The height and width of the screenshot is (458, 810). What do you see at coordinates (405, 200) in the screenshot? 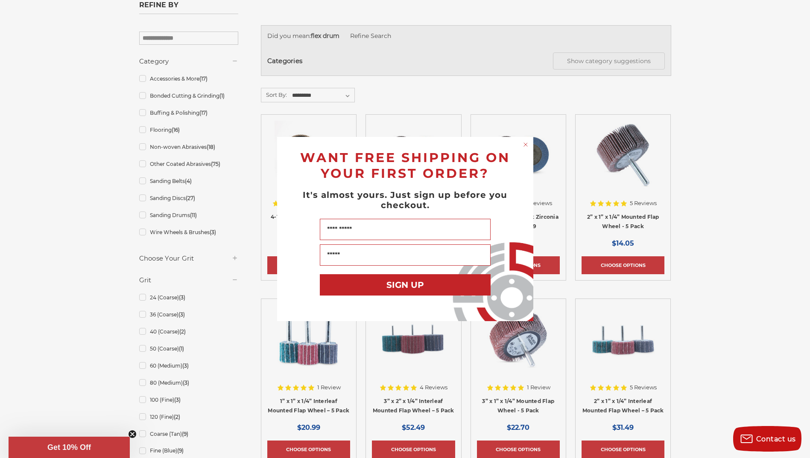
I see `span: It's almost yours. Just sign up before you checkout.` at bounding box center [405, 200].